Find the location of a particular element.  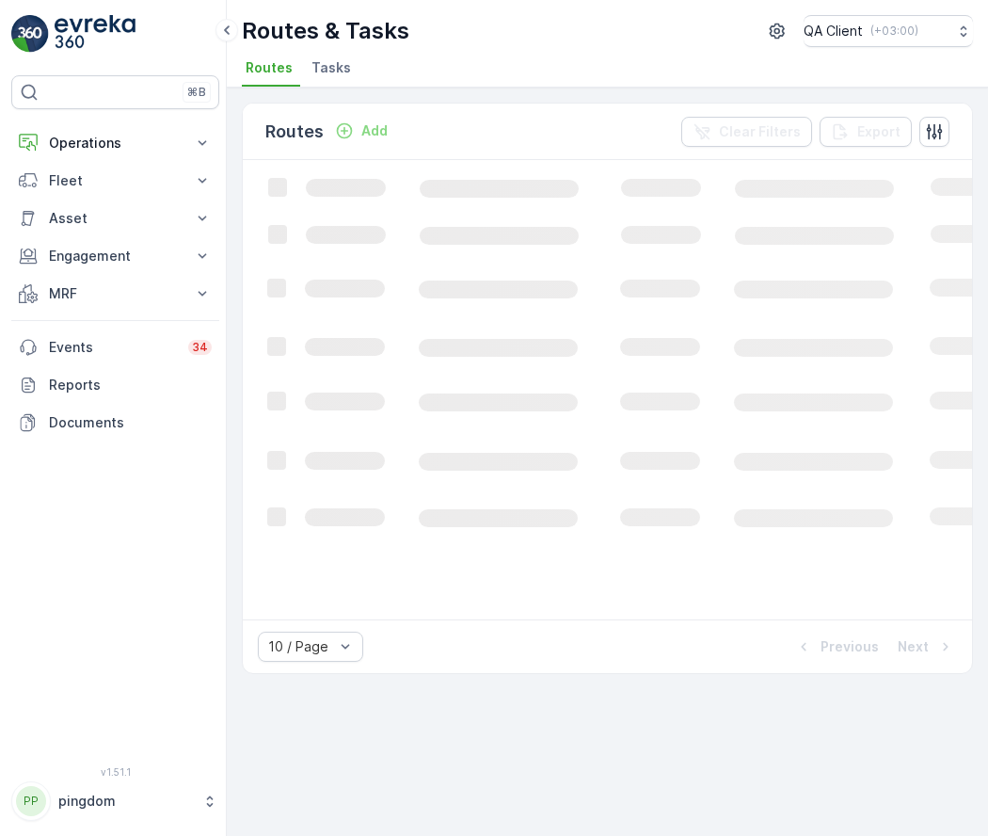

p: Reports is located at coordinates (130, 385).